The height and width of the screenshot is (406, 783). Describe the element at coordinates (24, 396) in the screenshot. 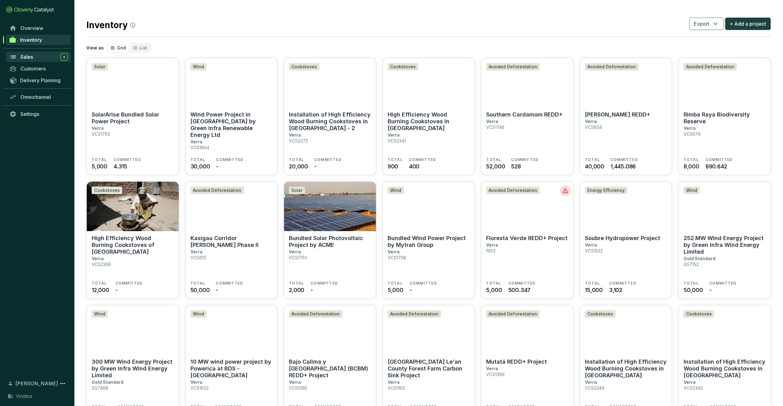

I see `span: Viridios` at that location.